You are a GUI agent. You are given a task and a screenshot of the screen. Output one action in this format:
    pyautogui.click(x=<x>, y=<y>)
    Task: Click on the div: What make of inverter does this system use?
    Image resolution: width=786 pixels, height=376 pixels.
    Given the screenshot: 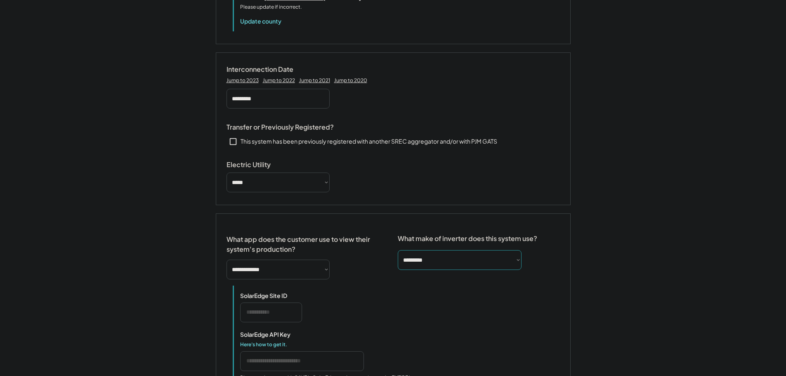 What is the action you would take?
    pyautogui.click(x=468, y=235)
    